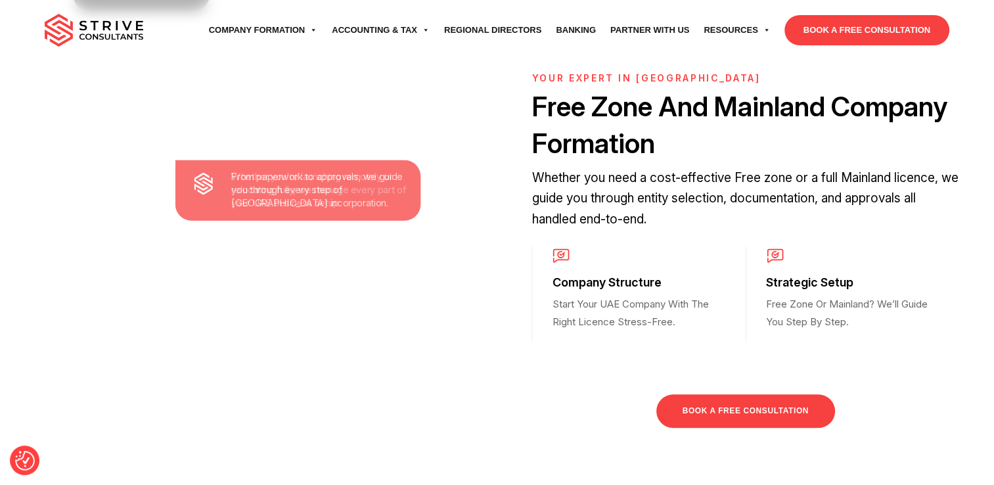 Image resolution: width=994 pixels, height=485 pixels. I want to click on a: Accounting & Tax, so click(380, 30).